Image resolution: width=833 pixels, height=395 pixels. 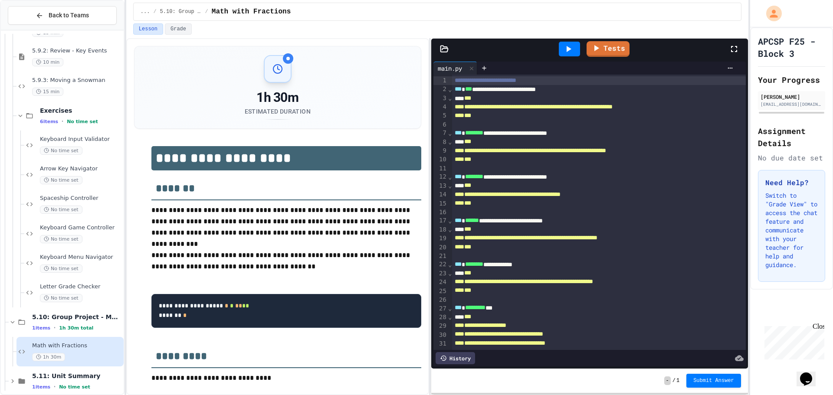 I want to click on div: 6, so click(x=440, y=125).